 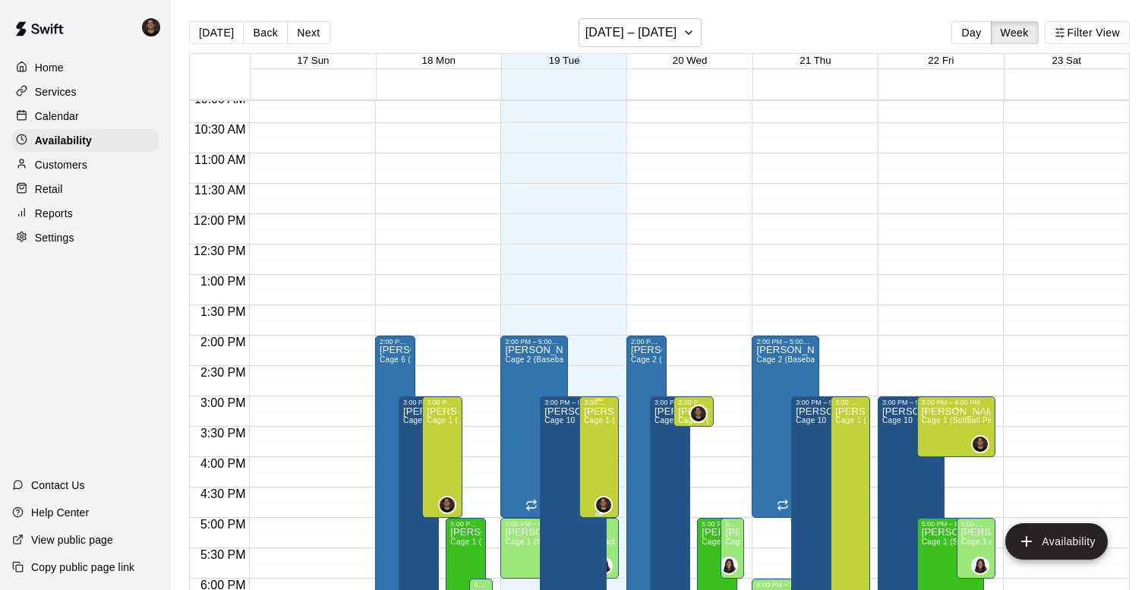 What do you see at coordinates (544, 359) in the screenshot?
I see `span: Cage 6 (HitTrax) , Cage 4 (Baseball Pitching Machine), Cage 2 (Baseball Pitching Machine)` at bounding box center [544, 359].